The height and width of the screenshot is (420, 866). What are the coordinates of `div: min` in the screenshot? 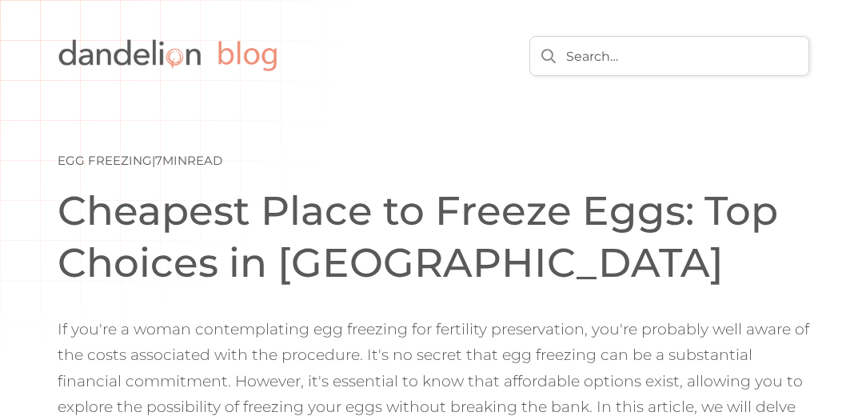 It's located at (192, 160).